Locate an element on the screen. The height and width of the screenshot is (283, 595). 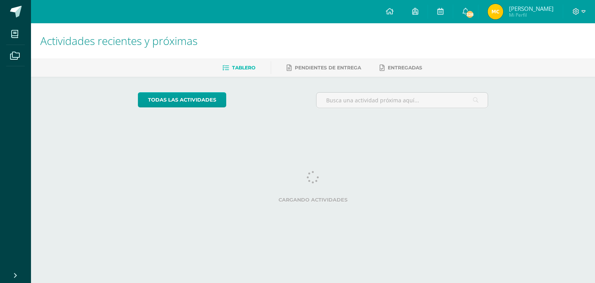
a: Tablero is located at coordinates (239, 68).